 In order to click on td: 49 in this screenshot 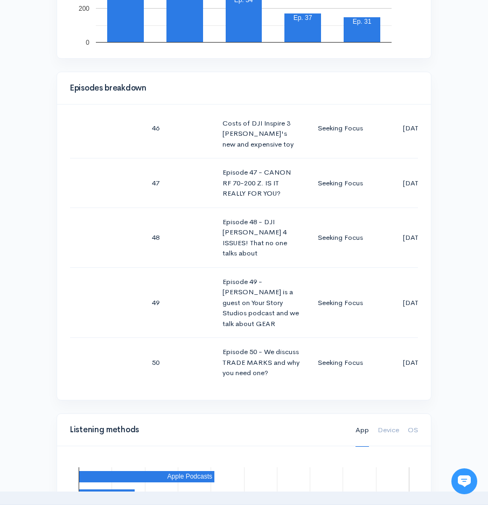, I will do `click(178, 302)`.